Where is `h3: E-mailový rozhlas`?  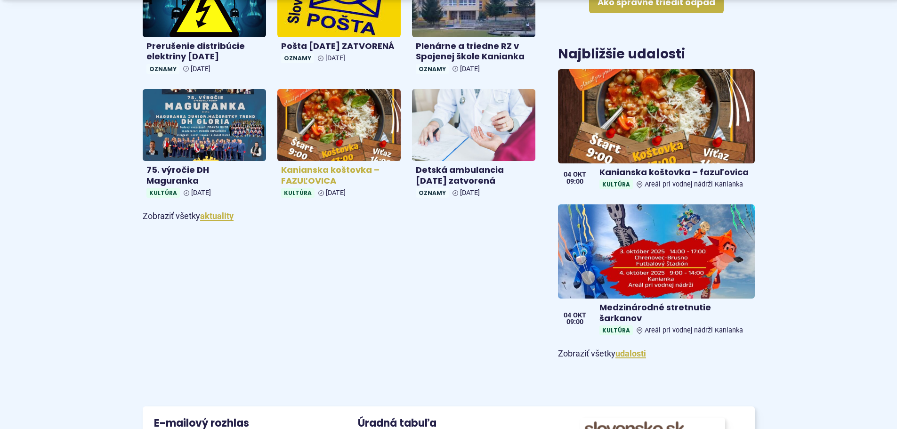 h3: E-mailový rozhlas is located at coordinates (244, 423).